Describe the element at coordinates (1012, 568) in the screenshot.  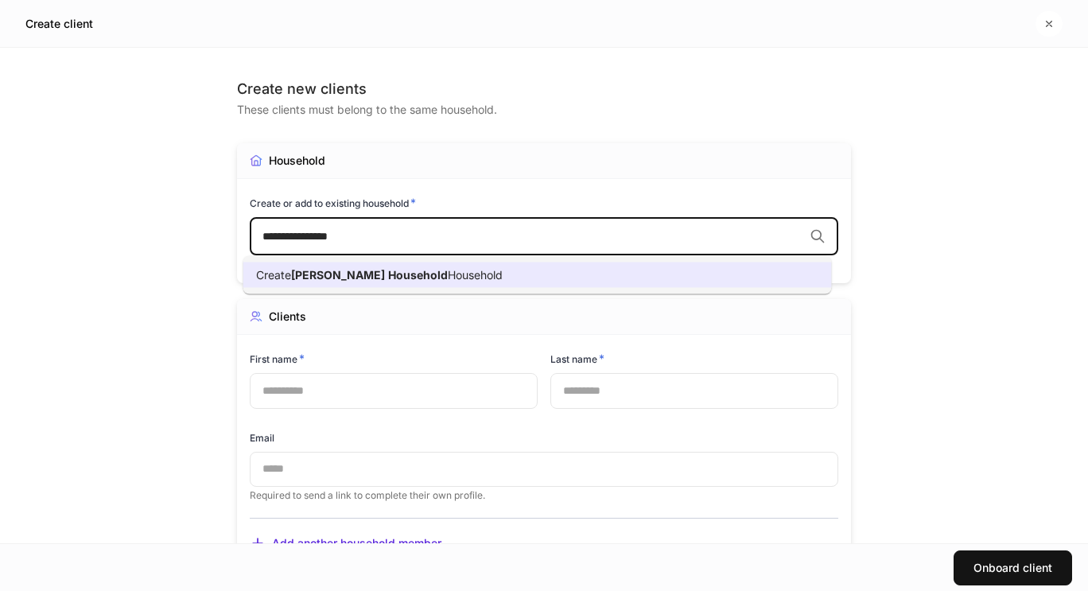
I see `button: Onboard client` at that location.